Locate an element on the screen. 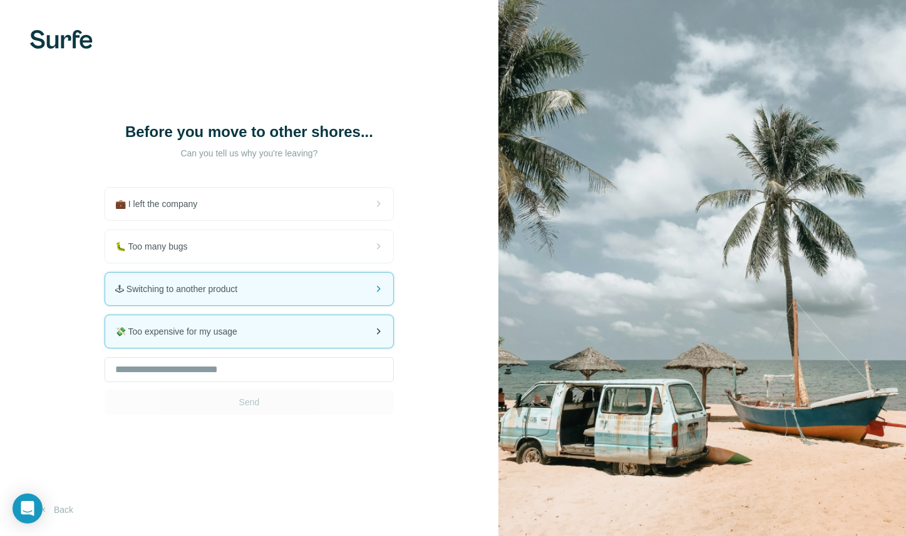 The width and height of the screenshot is (906, 536). span: 🐛 Too many bugs is located at coordinates (156, 247).